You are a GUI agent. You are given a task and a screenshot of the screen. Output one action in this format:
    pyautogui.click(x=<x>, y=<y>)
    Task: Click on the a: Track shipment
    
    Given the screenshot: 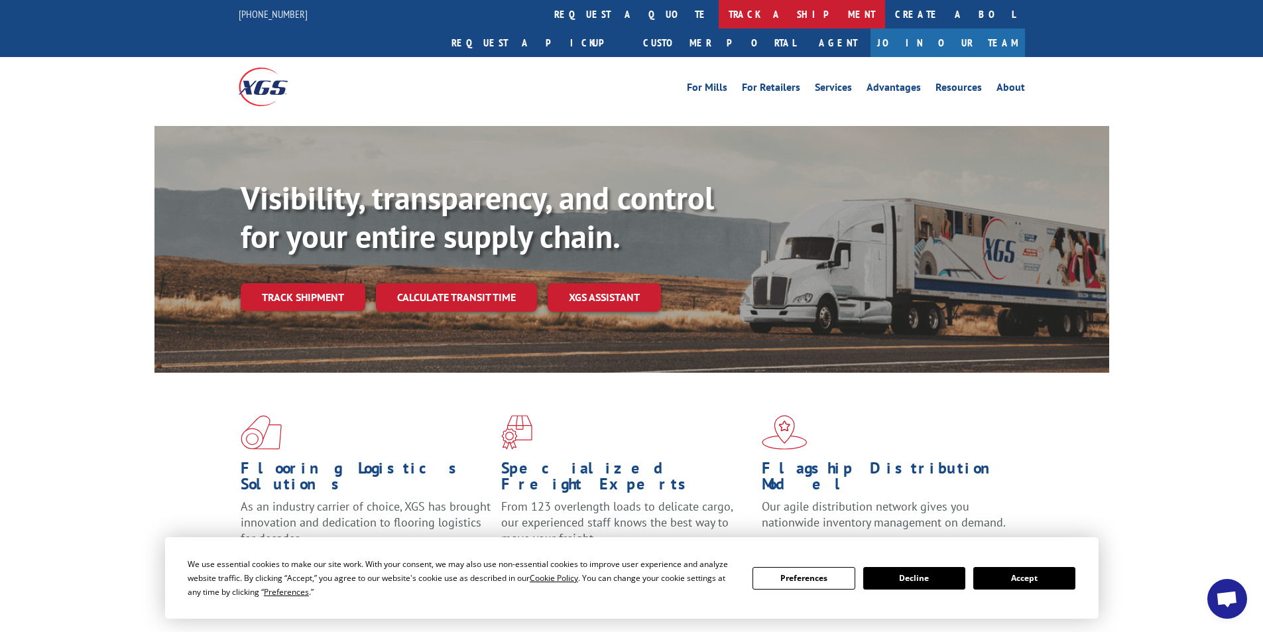 What is the action you would take?
    pyautogui.click(x=303, y=297)
    